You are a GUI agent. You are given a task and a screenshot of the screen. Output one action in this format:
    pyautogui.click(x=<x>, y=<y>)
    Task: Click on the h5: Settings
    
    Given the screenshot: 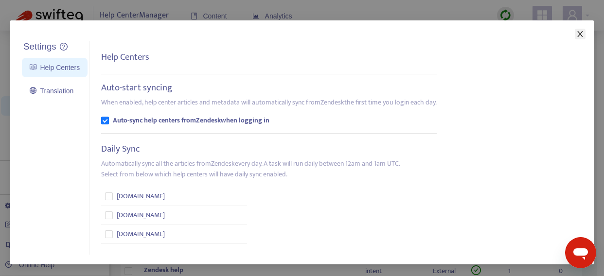 What is the action you would take?
    pyautogui.click(x=40, y=47)
    